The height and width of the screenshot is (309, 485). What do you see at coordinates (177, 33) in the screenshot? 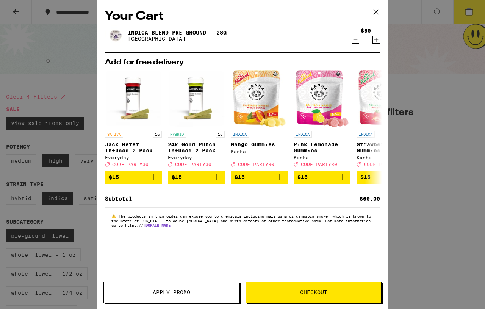
I see `a: Indica Blend Pre-Ground - 28g` at bounding box center [177, 33].